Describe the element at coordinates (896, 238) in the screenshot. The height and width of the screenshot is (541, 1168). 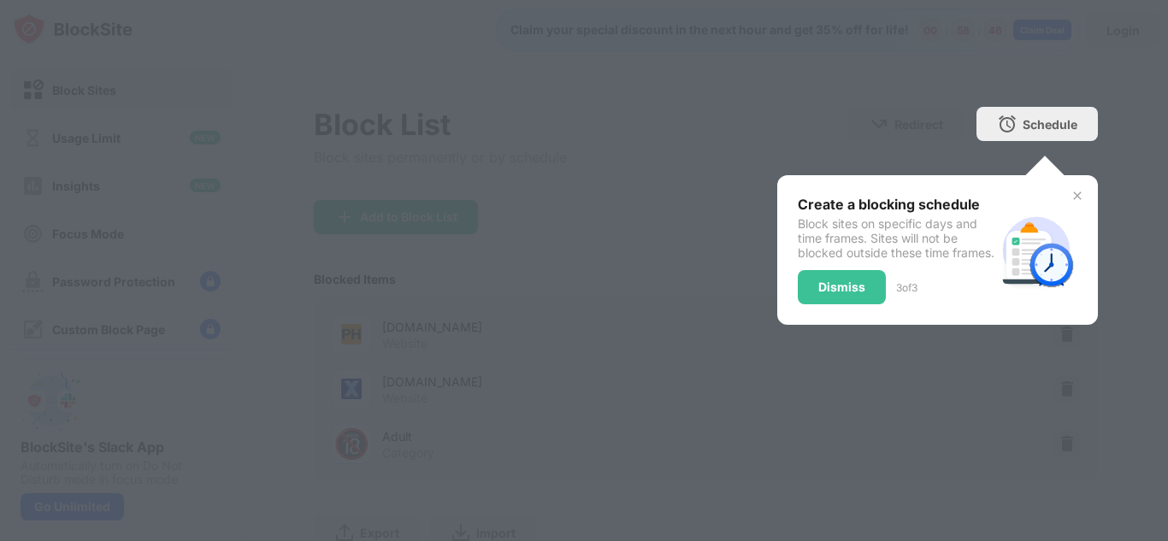
I see `div: Block sites on specific days and time frames. Sites will not be blocked outside these time frames.` at that location.